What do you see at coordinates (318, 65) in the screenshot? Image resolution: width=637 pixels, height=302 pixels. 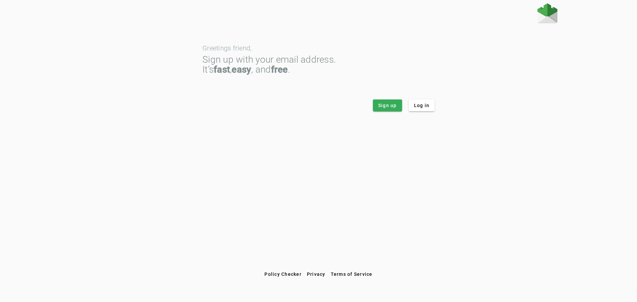 I see `div: Sign up with your email address. It’s , , and .` at bounding box center [318, 65].